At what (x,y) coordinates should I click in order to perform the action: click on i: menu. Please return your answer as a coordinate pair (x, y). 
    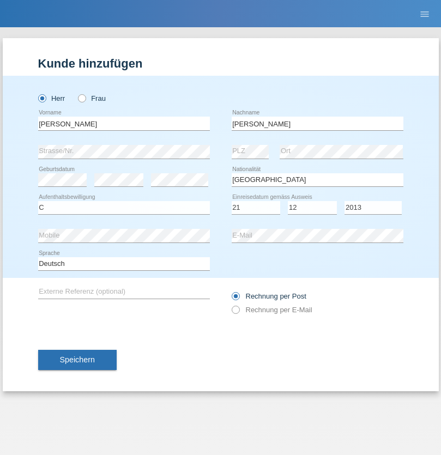
    Looking at the image, I should click on (425, 14).